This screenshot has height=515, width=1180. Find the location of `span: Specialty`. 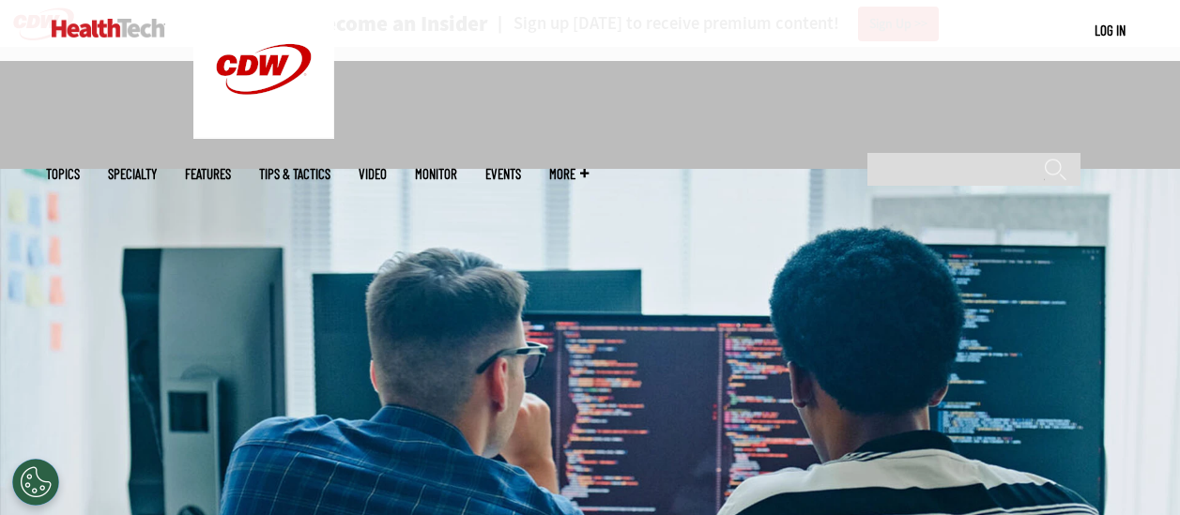

span: Specialty is located at coordinates (132, 174).